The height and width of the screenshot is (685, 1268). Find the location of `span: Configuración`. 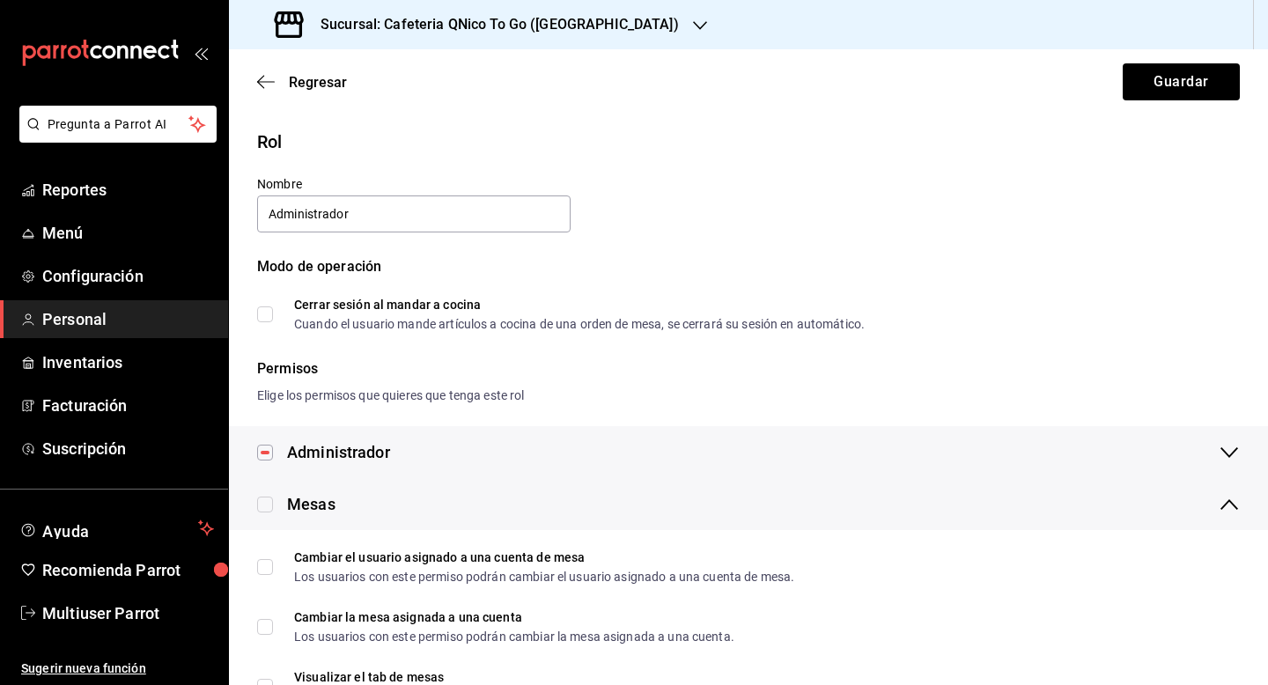

span: Configuración is located at coordinates (128, 276).